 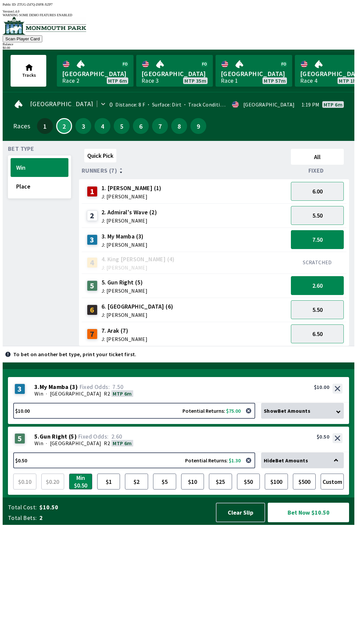 I want to click on span: Distance: 8 F, so click(x=130, y=104).